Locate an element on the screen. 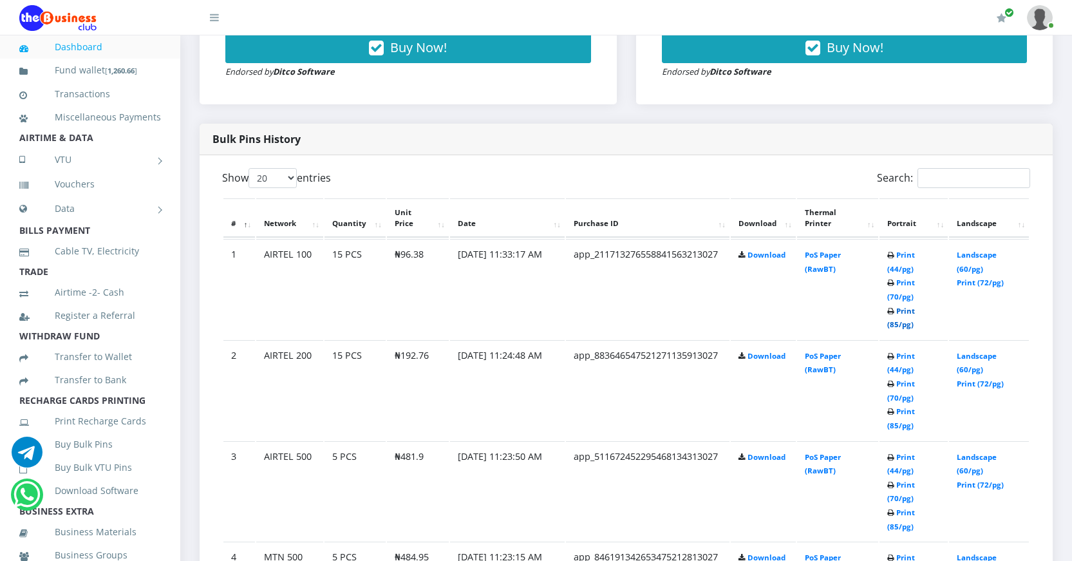 The image size is (1072, 561). td: 1 is located at coordinates (239, 289).